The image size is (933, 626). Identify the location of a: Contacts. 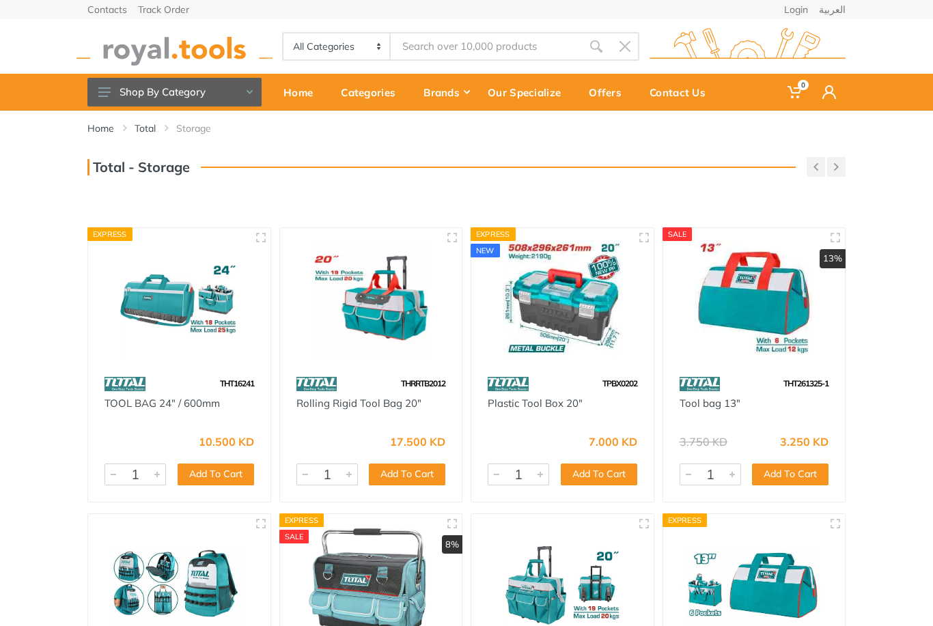
(107, 10).